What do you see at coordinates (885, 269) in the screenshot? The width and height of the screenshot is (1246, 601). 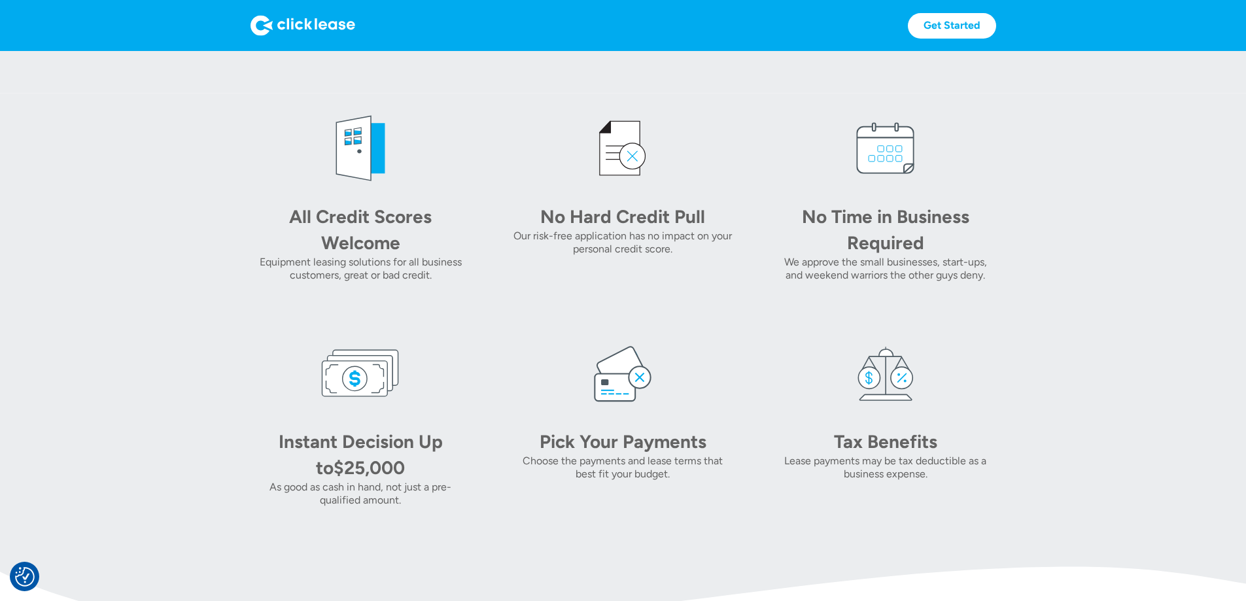 I see `div: We approve the small businesses, start-ups, and weekend warriors the other guys deny.` at bounding box center [885, 269].